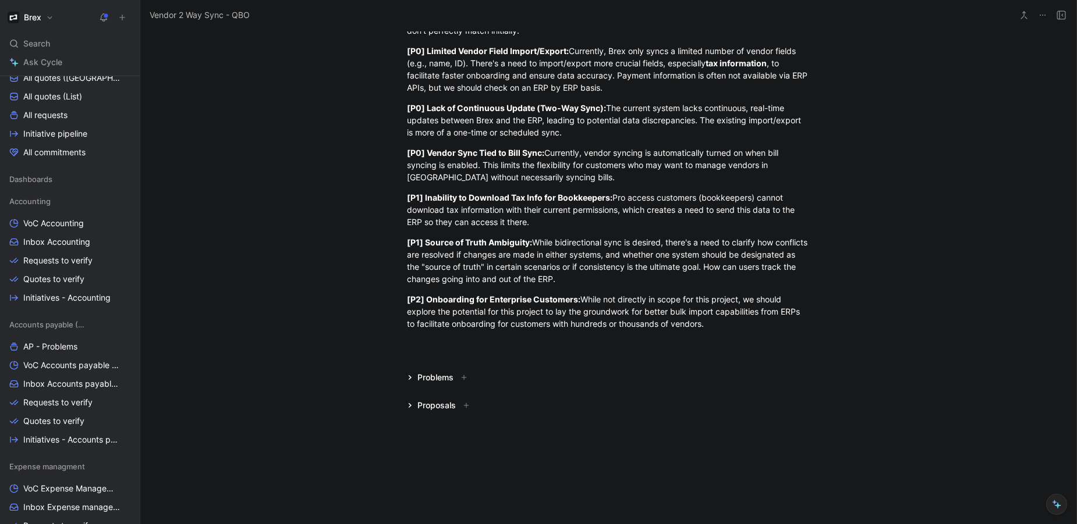 This screenshot has height=524, width=1077. What do you see at coordinates (31, 179) in the screenshot?
I see `span: Dashboards` at bounding box center [31, 179].